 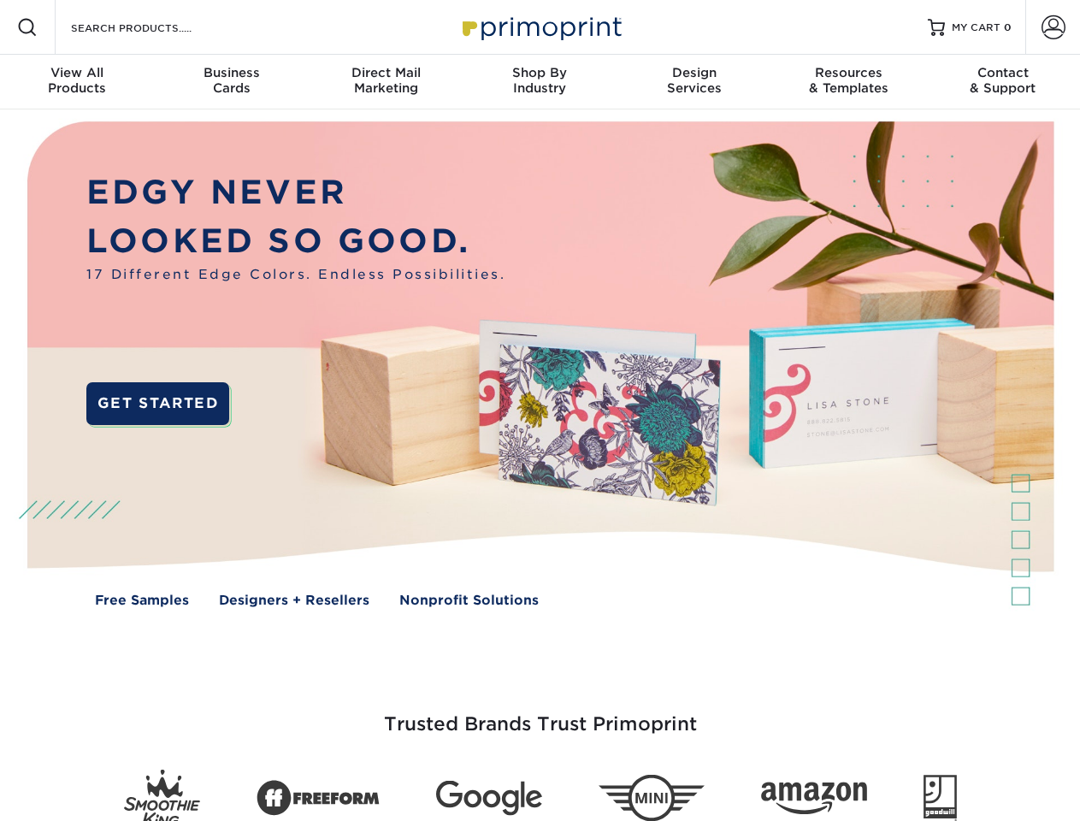 I want to click on span: Shop By, so click(x=539, y=73).